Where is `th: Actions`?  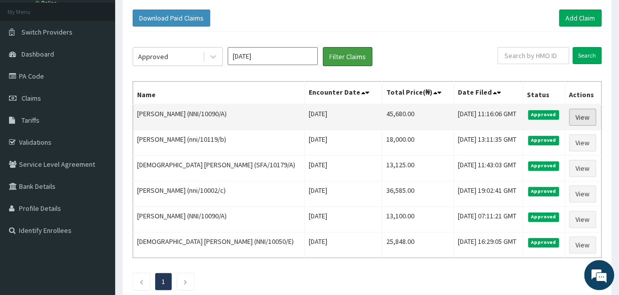
th: Actions is located at coordinates (582, 93).